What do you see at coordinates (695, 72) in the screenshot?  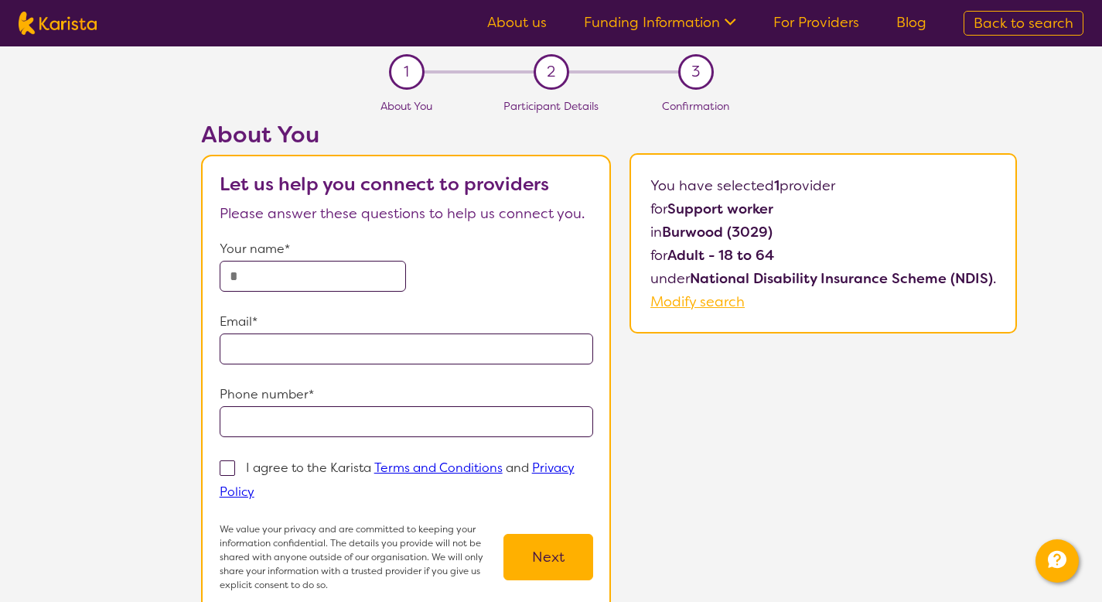 I see `span: 3` at bounding box center [695, 72].